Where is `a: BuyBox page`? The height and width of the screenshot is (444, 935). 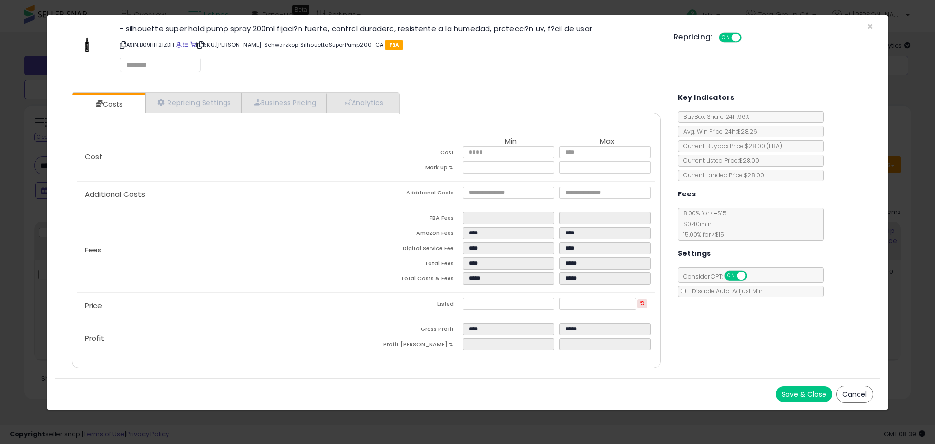 a: BuyBox page is located at coordinates (179, 45).